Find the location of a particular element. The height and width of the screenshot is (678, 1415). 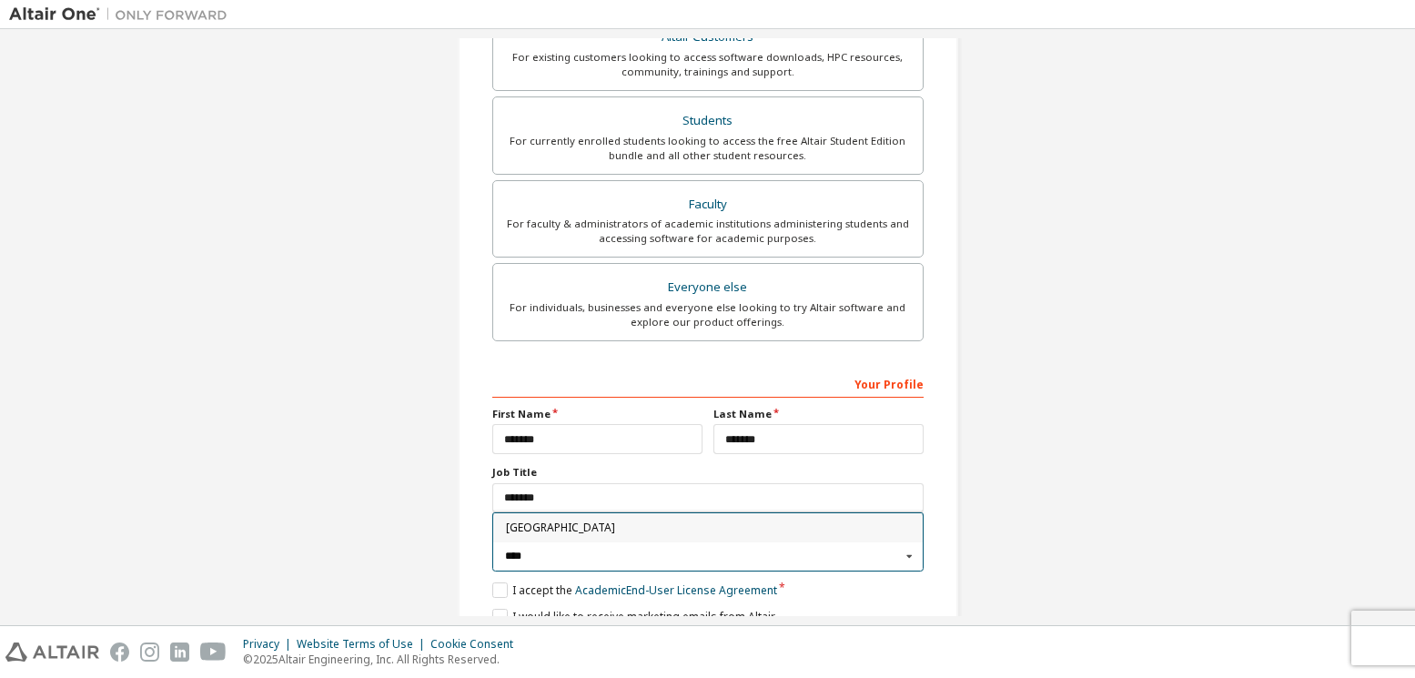

label: I accept the is located at coordinates (634, 590).